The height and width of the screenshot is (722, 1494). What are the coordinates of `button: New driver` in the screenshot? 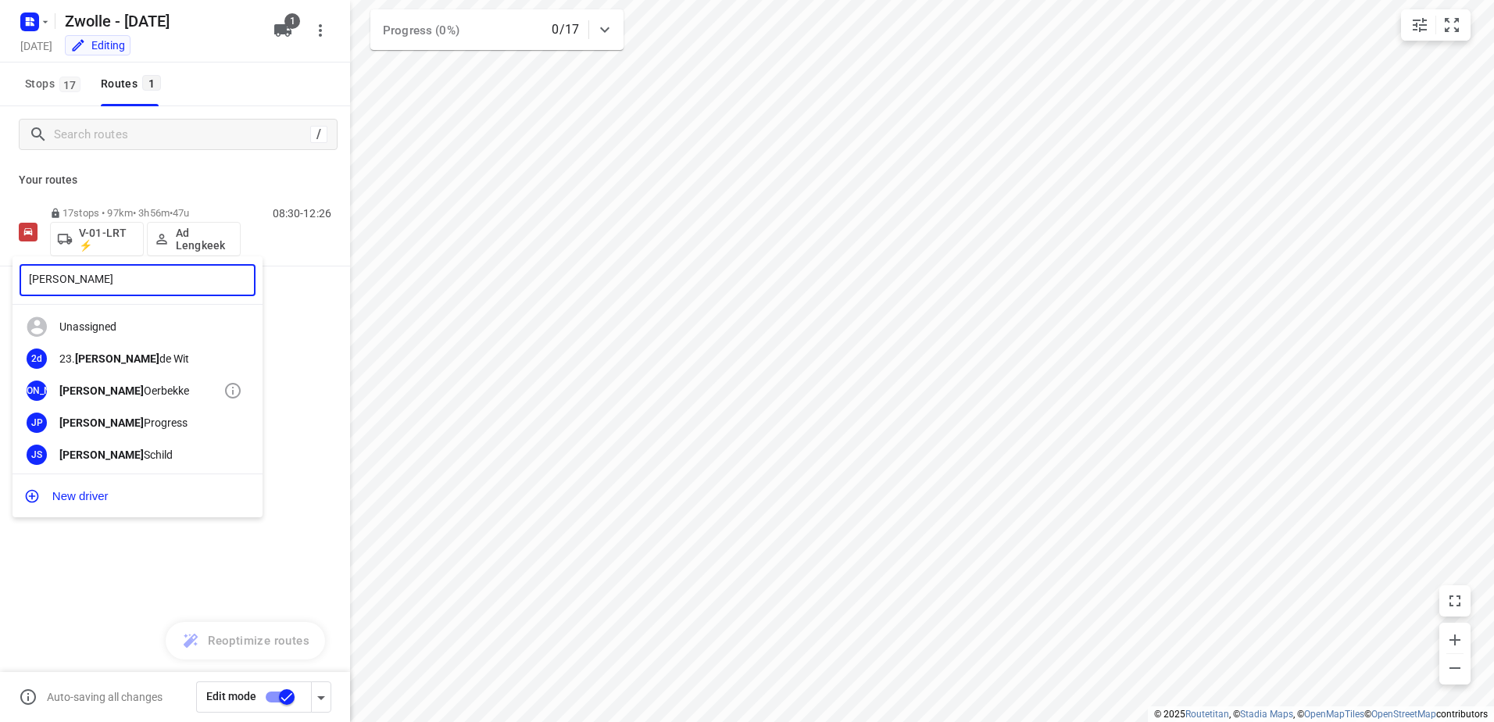 It's located at (138, 496).